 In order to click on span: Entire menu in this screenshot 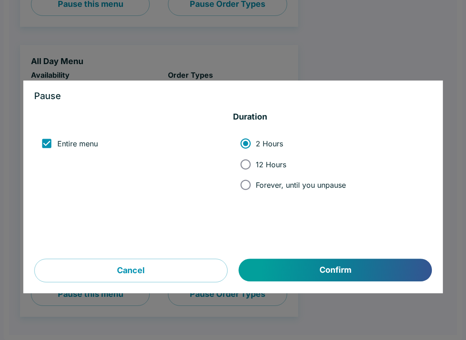, I will do `click(77, 144)`.